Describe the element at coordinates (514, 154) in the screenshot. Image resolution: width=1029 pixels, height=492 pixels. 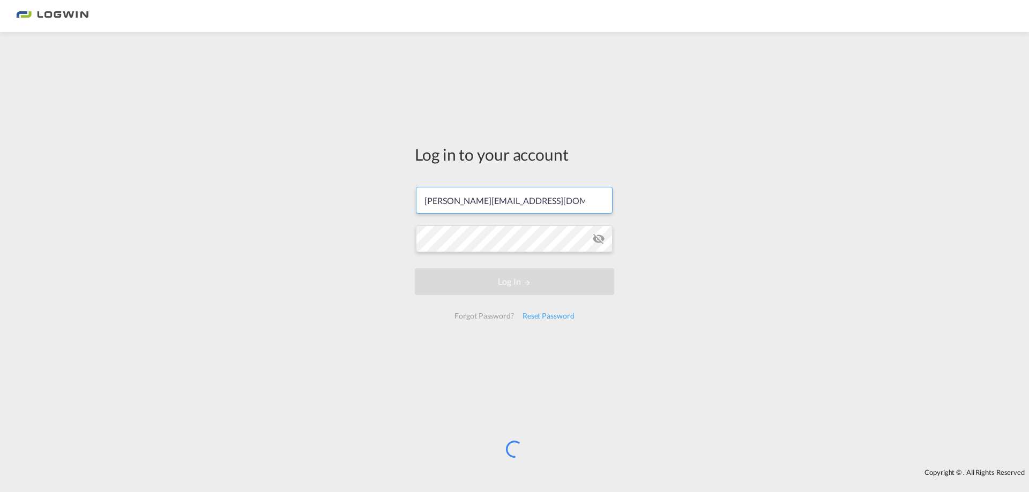
I see `div: Log in to your account` at that location.